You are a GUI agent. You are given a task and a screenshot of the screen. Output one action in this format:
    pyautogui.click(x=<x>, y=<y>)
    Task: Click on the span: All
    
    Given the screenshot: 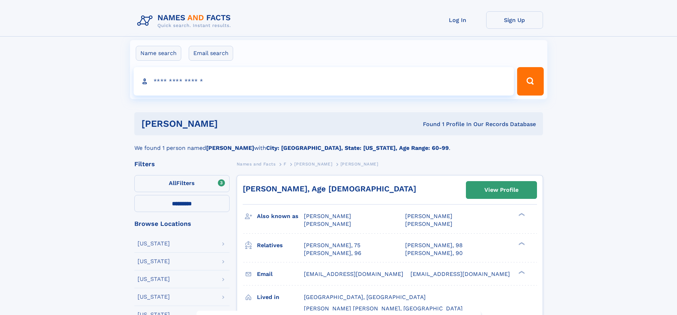 What is the action you would take?
    pyautogui.click(x=172, y=183)
    